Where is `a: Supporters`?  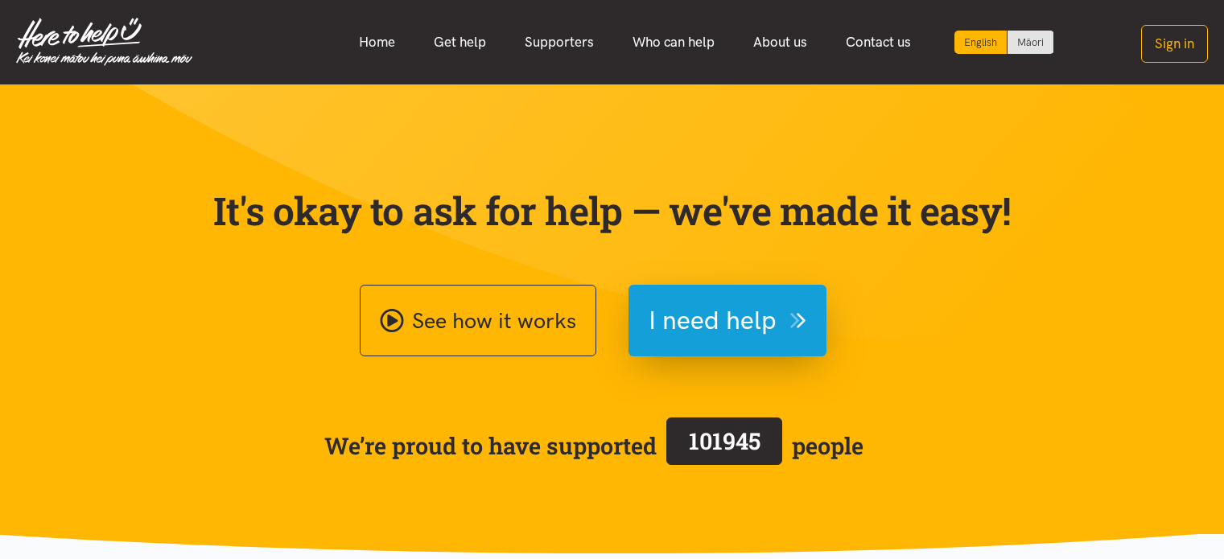 a: Supporters is located at coordinates (559, 42).